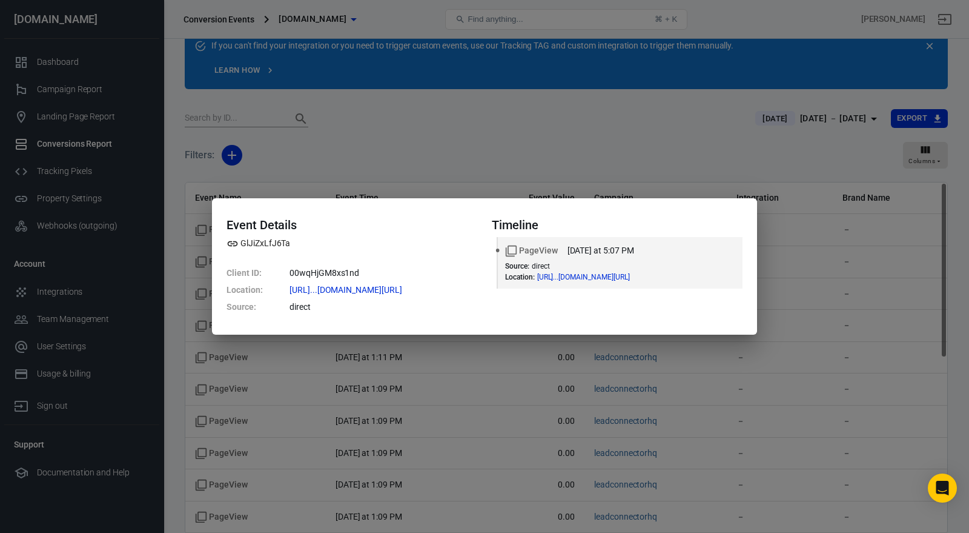 The width and height of the screenshot is (969, 533). What do you see at coordinates (257, 273) in the screenshot?
I see `dt: Client ID :` at bounding box center [257, 273].